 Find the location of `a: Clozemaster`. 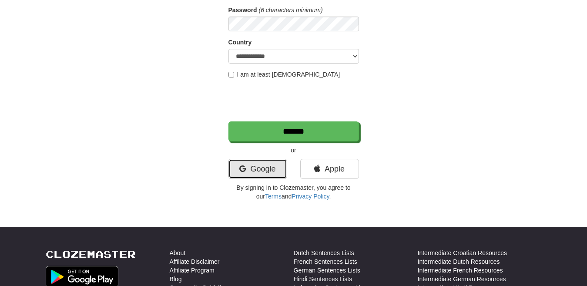

a: Clozemaster is located at coordinates (91, 254).